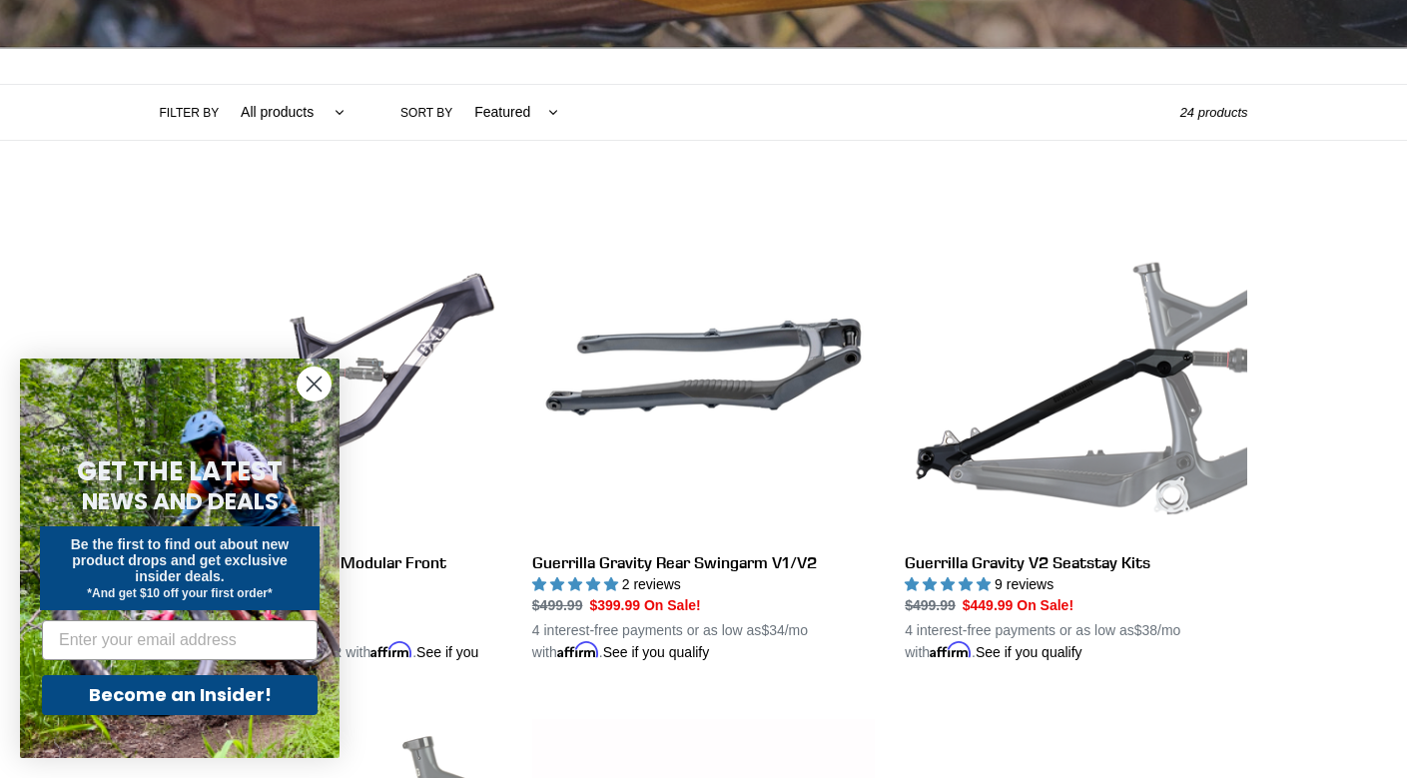  What do you see at coordinates (426, 113) in the screenshot?
I see `label: Sort by` at bounding box center [426, 113].